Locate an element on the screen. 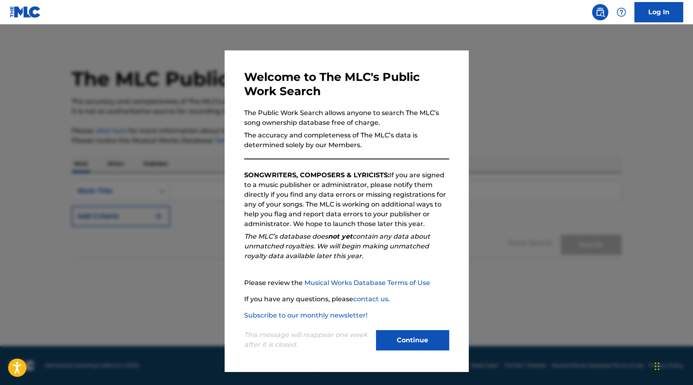 This screenshot has width=693, height=385. a: Log In is located at coordinates (659, 12).